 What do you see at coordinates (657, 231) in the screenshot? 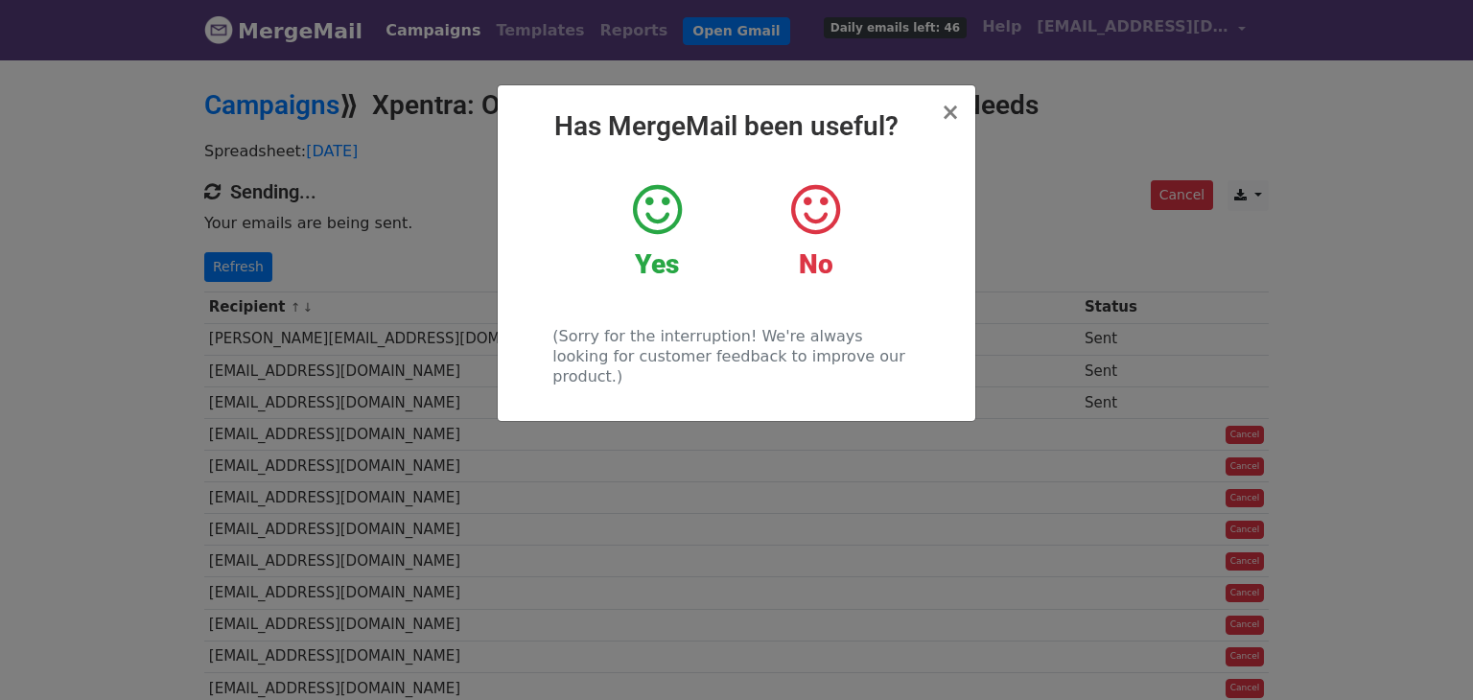
I see `a: Yes` at bounding box center [657, 231].